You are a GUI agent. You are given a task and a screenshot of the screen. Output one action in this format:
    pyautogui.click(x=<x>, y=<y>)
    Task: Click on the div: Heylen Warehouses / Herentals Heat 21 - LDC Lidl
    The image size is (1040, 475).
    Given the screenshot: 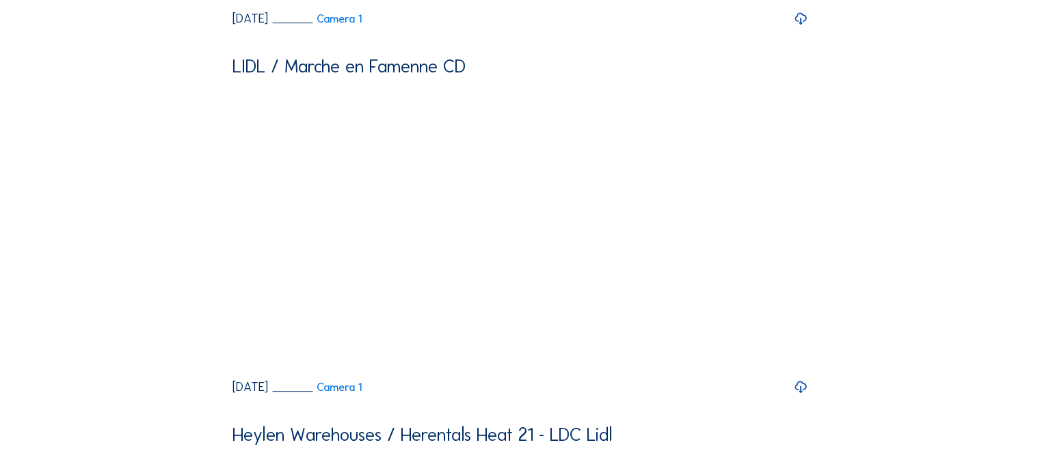 What is the action you would take?
    pyautogui.click(x=422, y=434)
    